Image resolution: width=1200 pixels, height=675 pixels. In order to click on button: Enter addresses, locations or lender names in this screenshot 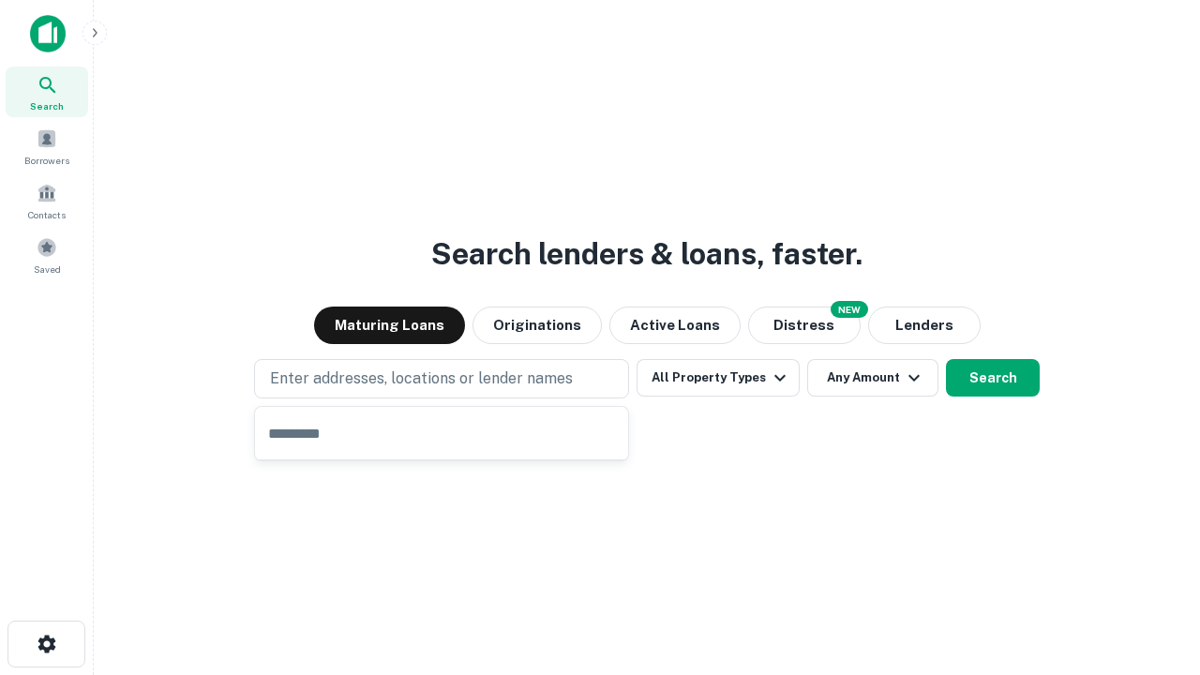, I will do `click(442, 379)`.